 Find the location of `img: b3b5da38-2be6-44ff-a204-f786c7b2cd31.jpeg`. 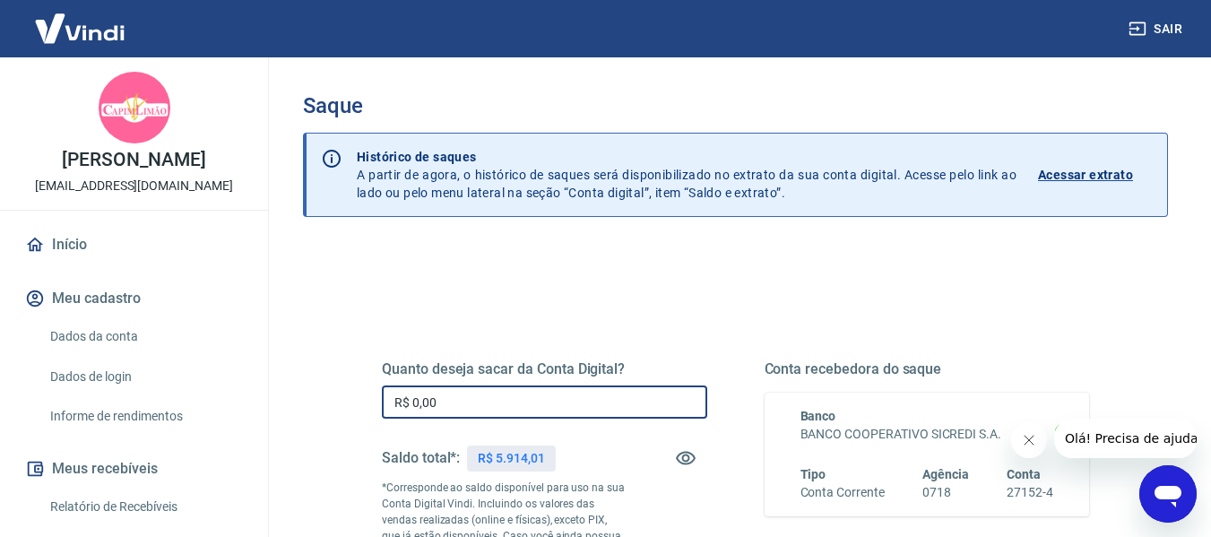

img: b3b5da38-2be6-44ff-a204-f786c7b2cd31.jpeg is located at coordinates (134, 108).